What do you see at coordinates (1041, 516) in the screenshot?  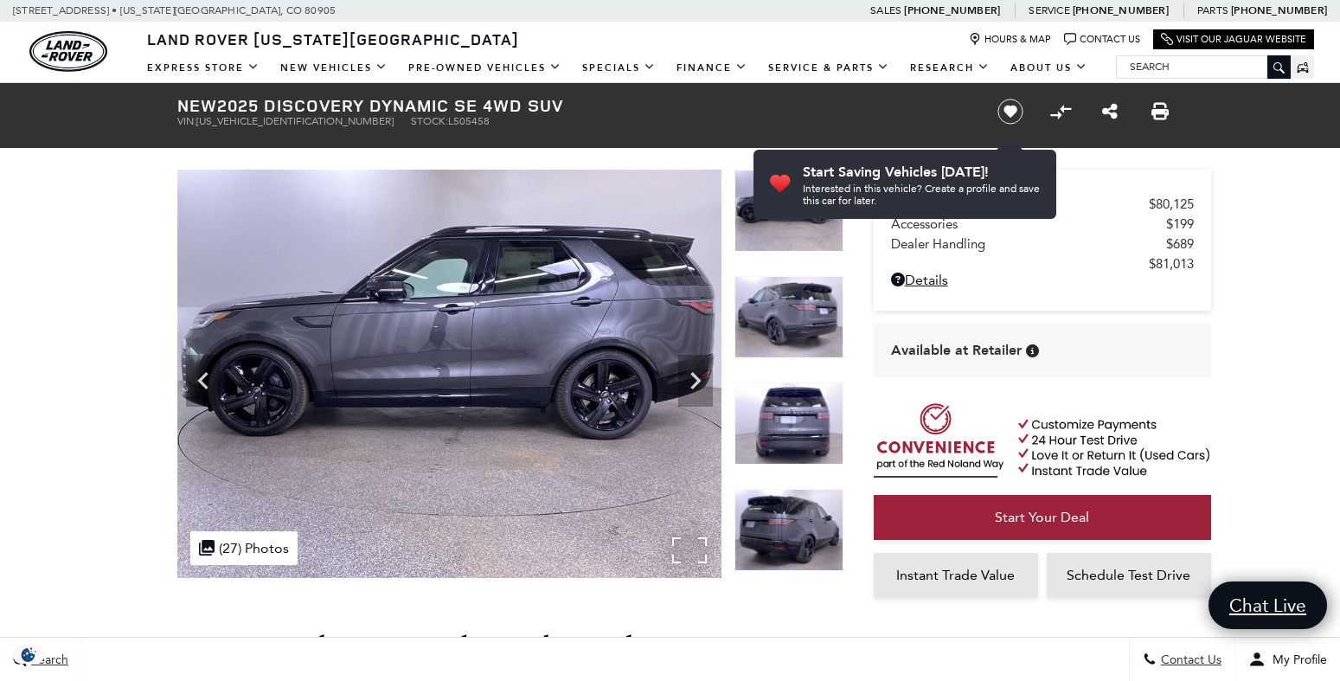 I see `span: Start Your Deal` at bounding box center [1041, 516].